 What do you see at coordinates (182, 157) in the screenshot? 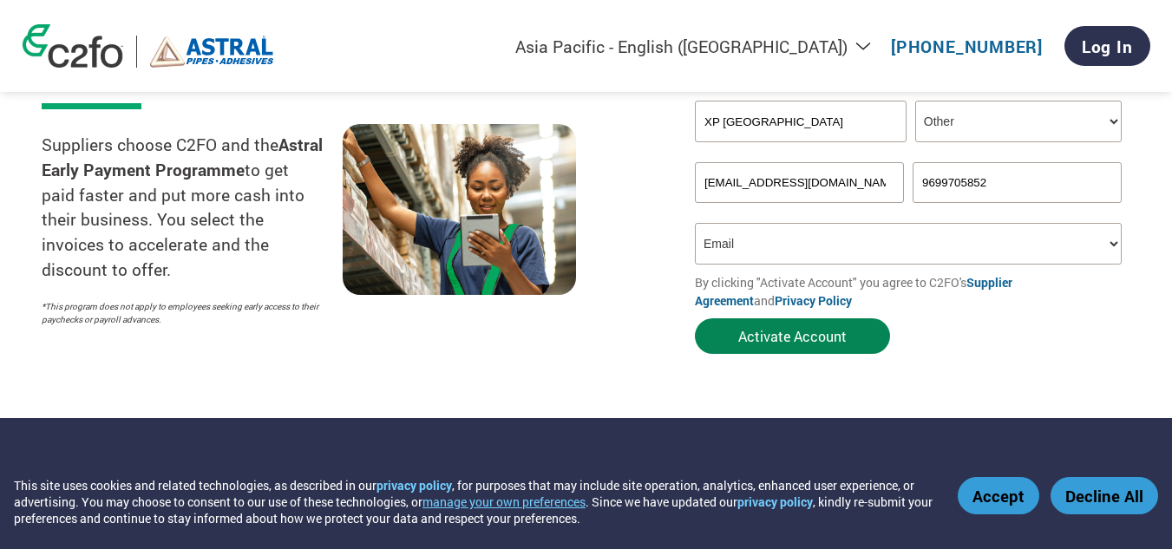
I see `strong: Astral Early Payment Programme` at bounding box center [182, 157].